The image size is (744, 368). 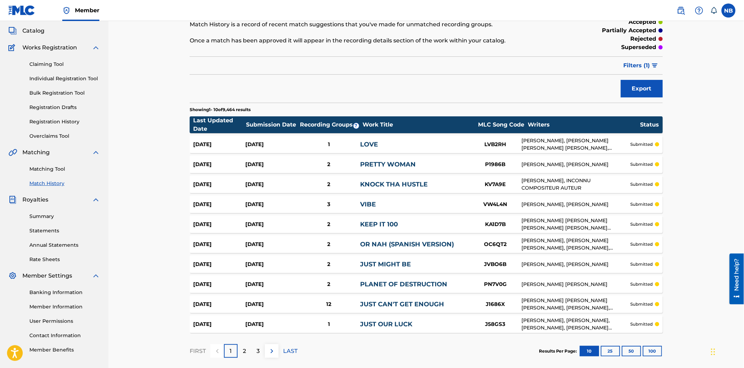 What do you see at coordinates (65, 306) in the screenshot?
I see `a: Member Information` at bounding box center [65, 306].